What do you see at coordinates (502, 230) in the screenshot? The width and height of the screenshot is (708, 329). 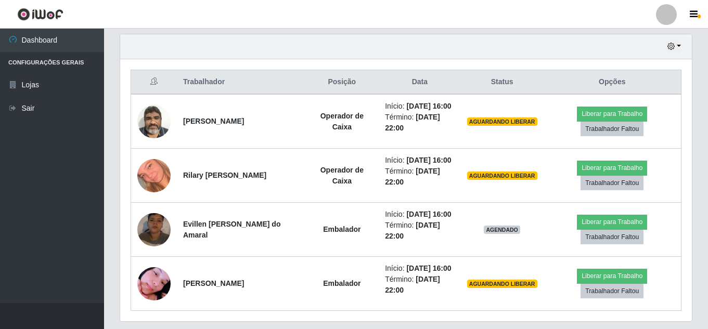 I see `span: AGENDADO` at bounding box center [502, 230].